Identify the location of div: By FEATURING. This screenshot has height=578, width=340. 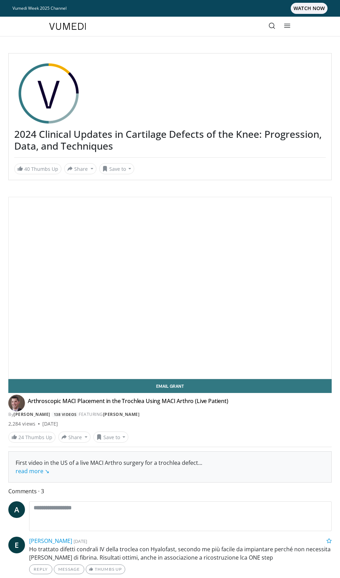
(170, 414).